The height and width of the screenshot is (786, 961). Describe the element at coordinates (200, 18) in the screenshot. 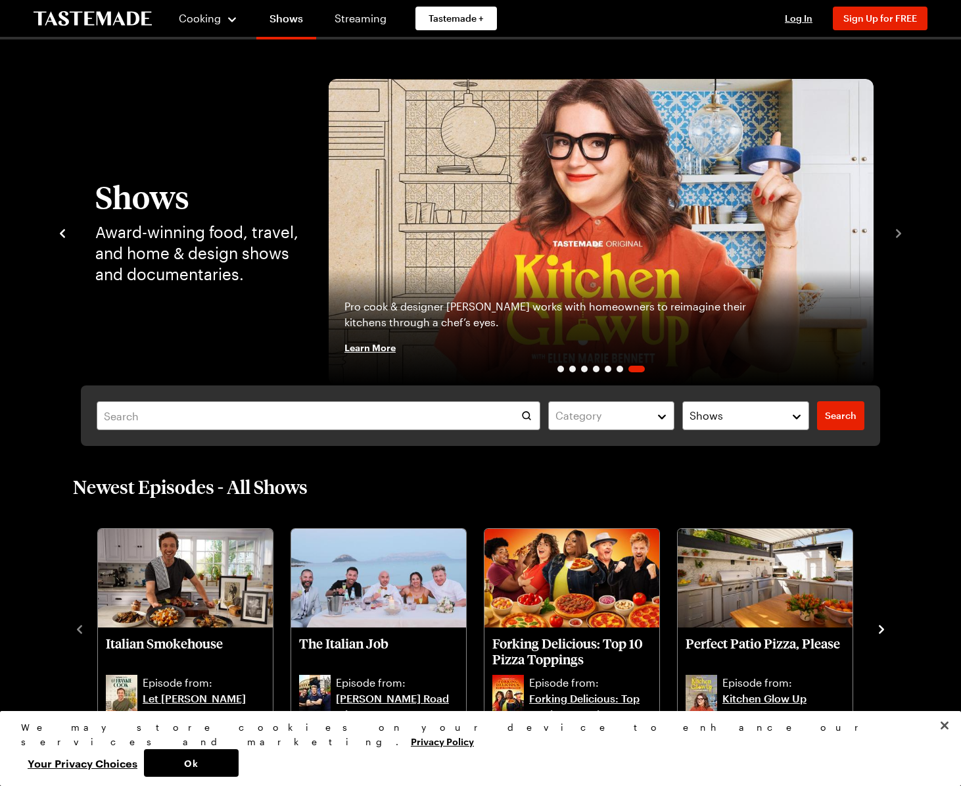

I see `span: Cooking` at that location.